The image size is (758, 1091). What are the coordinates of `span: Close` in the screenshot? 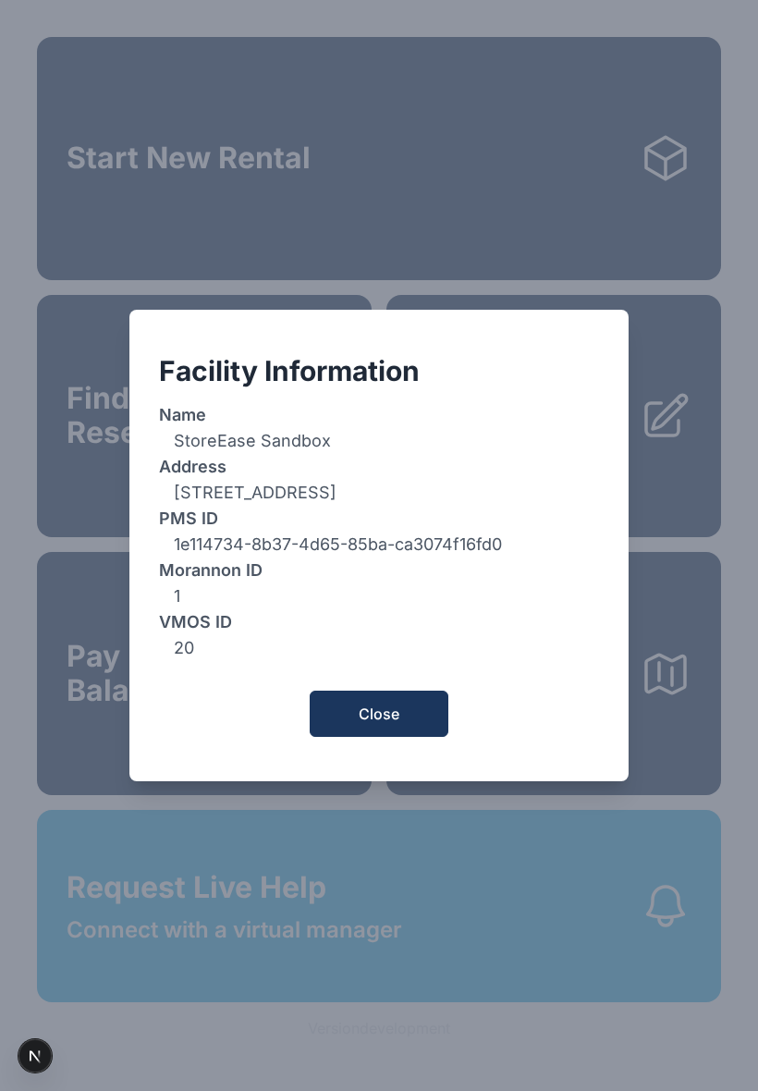 It's located at (379, 714).